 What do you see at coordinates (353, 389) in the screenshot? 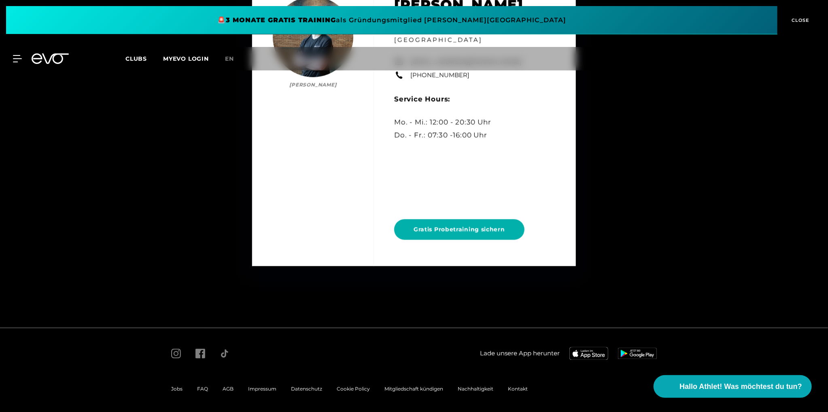
I see `a: Cookie Policy` at bounding box center [353, 389].